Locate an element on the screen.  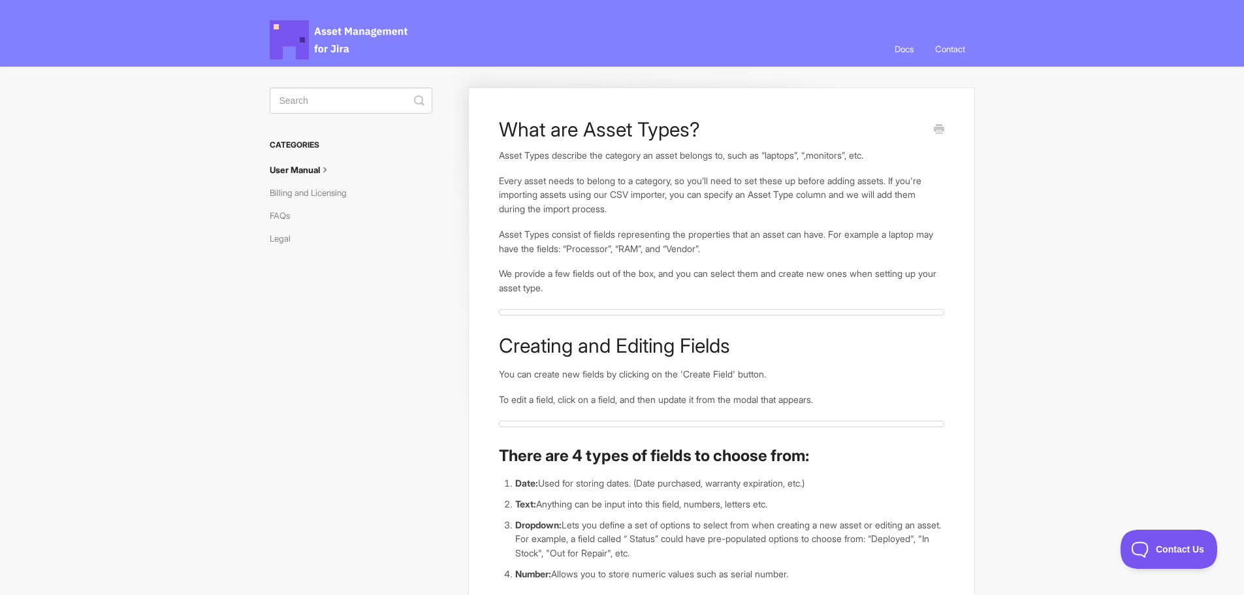
p: To edit a field, click on a field, and then update it from the modal that appears. is located at coordinates (721, 400).